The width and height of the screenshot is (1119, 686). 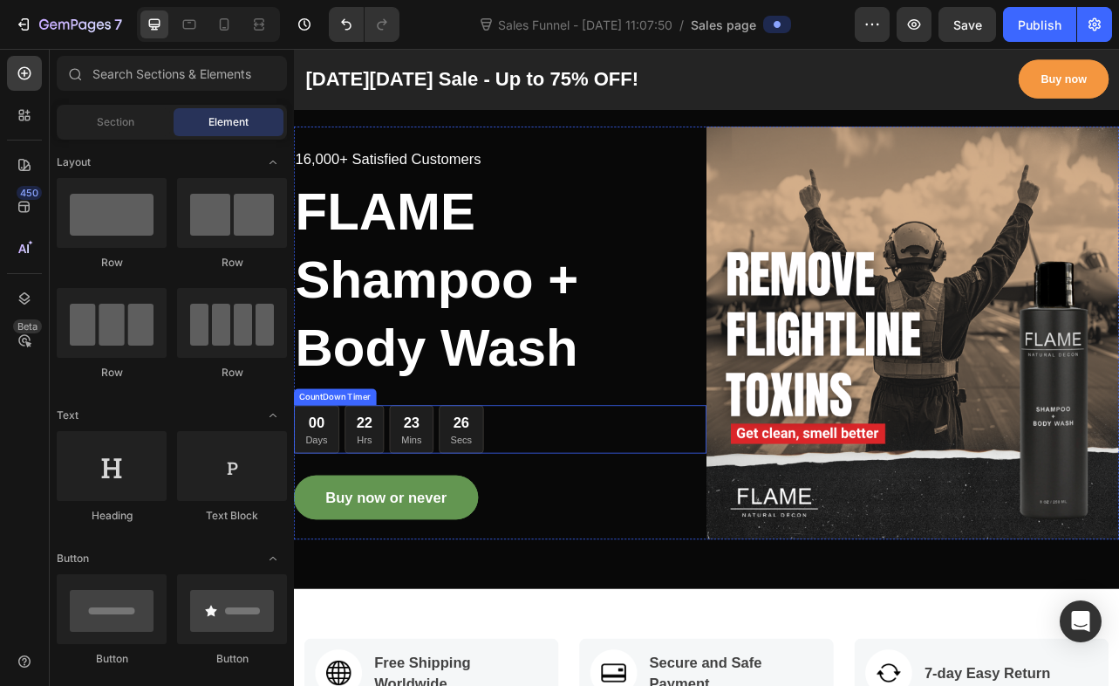 What do you see at coordinates (364, 24) in the screenshot?
I see `div: Undo/Redo` at bounding box center [364, 24].